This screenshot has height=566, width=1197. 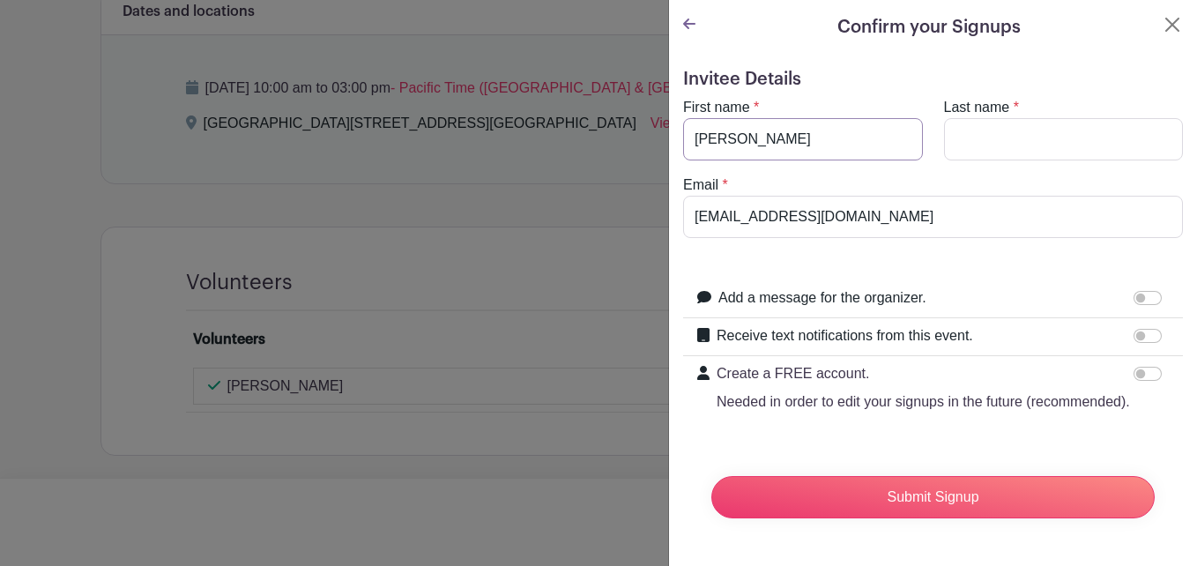 I want to click on button: Close, so click(x=1172, y=25).